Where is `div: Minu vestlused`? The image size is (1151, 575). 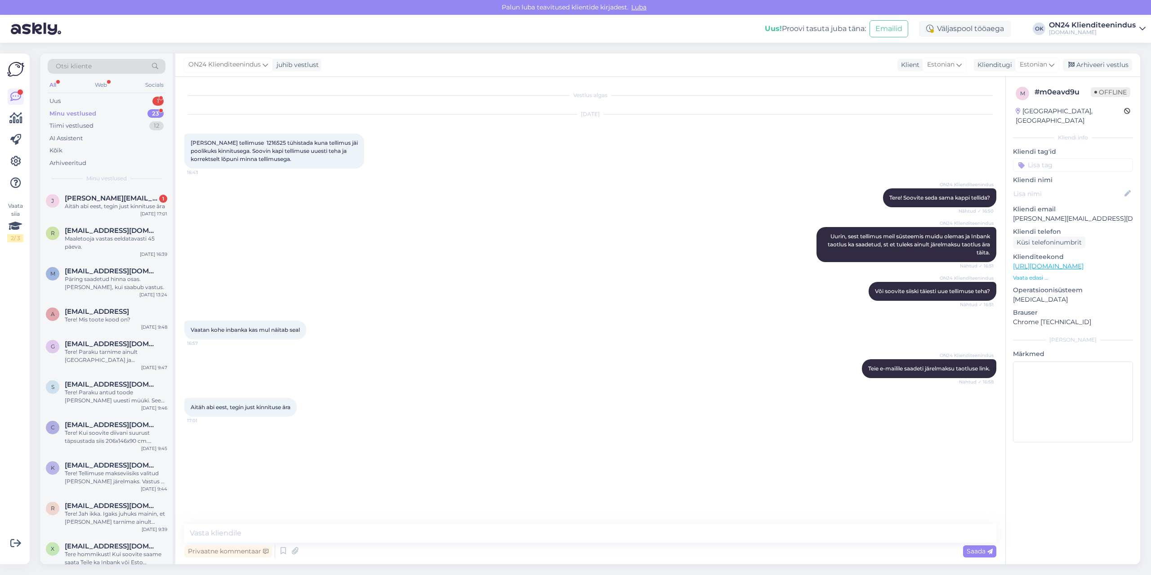 div: Minu vestlused is located at coordinates (73, 114).